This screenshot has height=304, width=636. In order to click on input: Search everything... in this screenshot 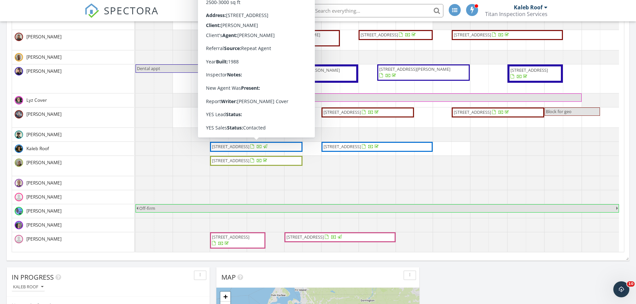, I will do `click(377, 11)`.